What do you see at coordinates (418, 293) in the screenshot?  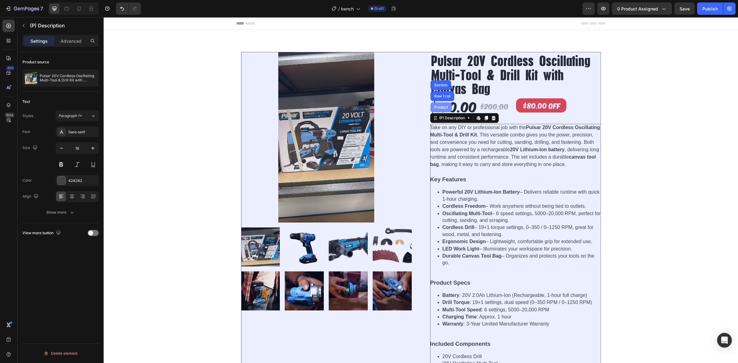 I see `p: : 6 settings, 5000–20,000 RPM` at bounding box center [418, 293].